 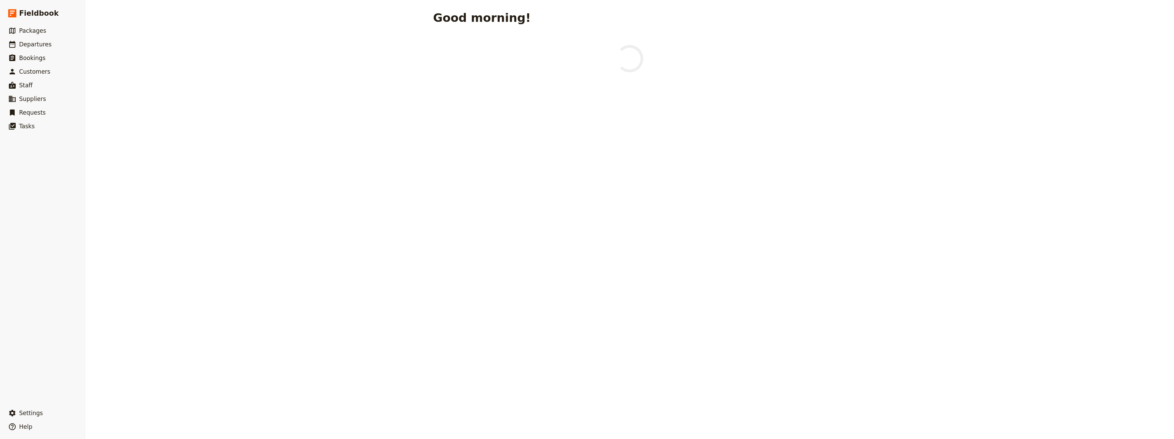 What do you see at coordinates (32, 58) in the screenshot?
I see `span: Bookings` at bounding box center [32, 58].